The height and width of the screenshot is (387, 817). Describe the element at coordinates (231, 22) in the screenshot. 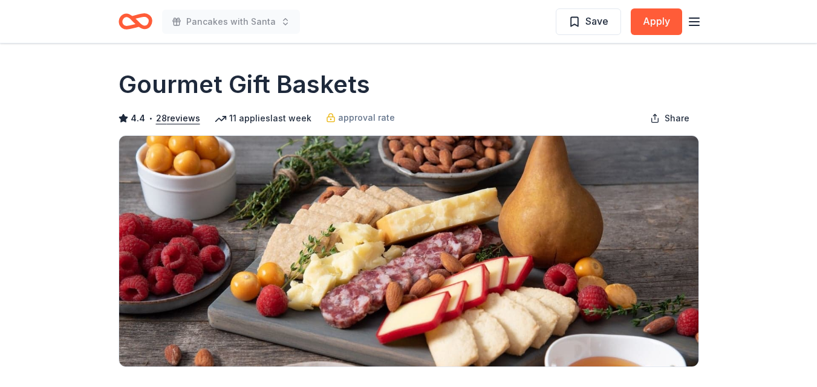

I see `span: Pancakes with Santa` at that location.